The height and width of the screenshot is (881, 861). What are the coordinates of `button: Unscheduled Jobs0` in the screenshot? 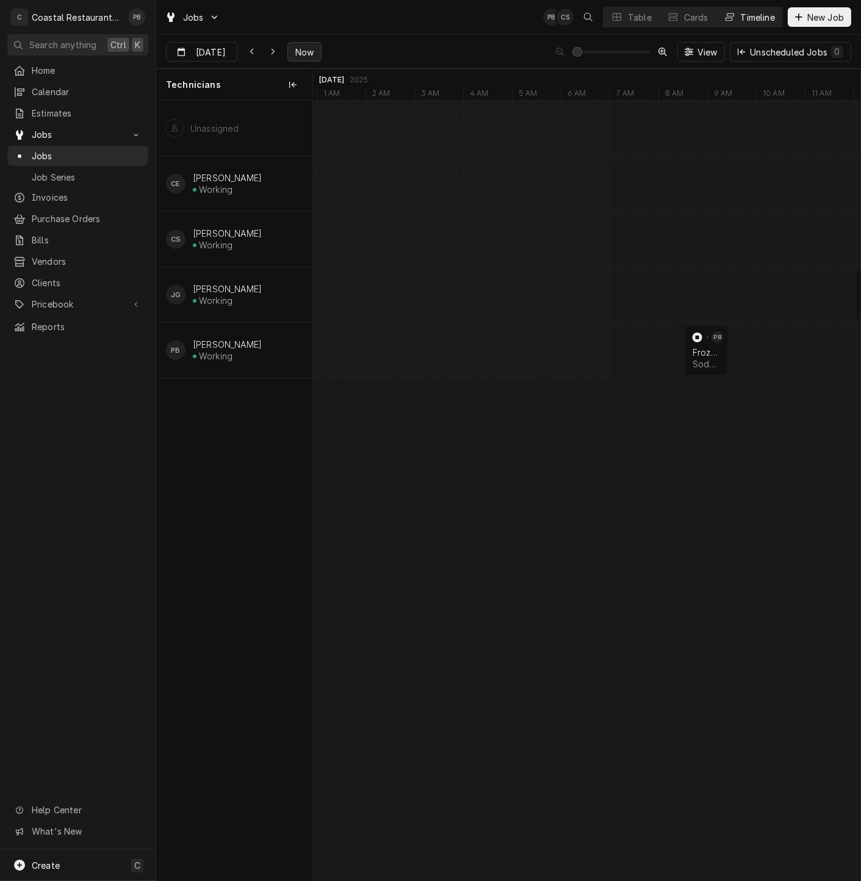 It's located at (790, 52).